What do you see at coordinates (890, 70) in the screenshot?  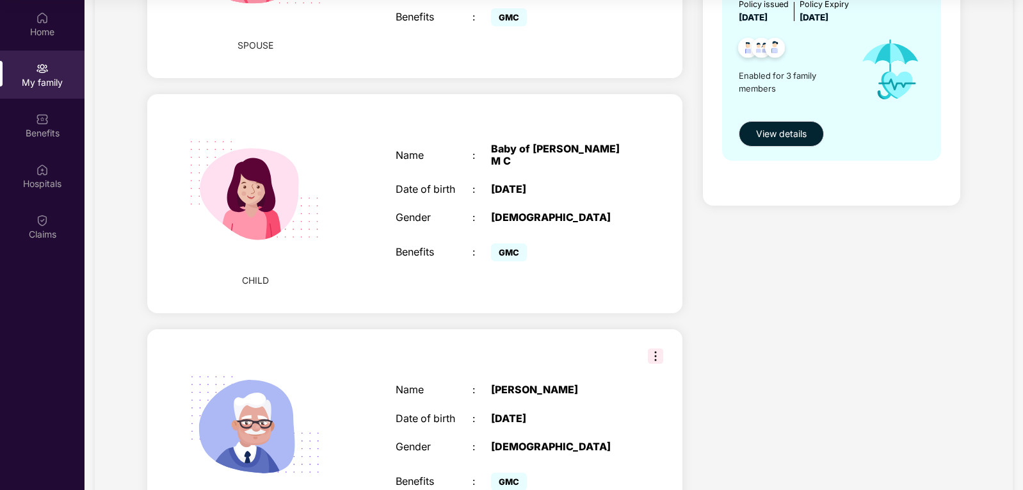 I see `img: icon` at bounding box center [890, 70].